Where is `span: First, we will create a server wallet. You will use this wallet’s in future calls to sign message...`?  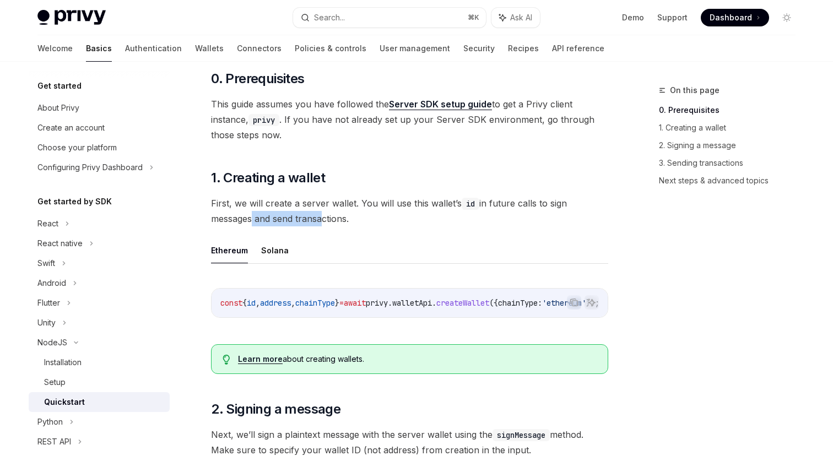
span: First, we will create a server wallet. You will use this wallet’s in future calls to sign message... is located at coordinates (409, 211).